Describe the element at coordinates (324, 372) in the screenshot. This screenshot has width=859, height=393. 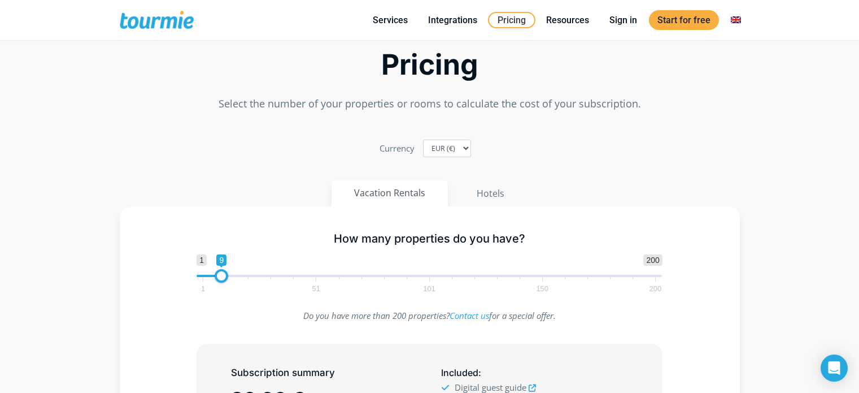
I see `h5: Subscription summary` at that location.